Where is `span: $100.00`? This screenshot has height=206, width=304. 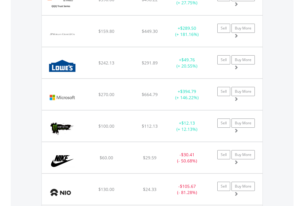 span: $100.00 is located at coordinates (106, 126).